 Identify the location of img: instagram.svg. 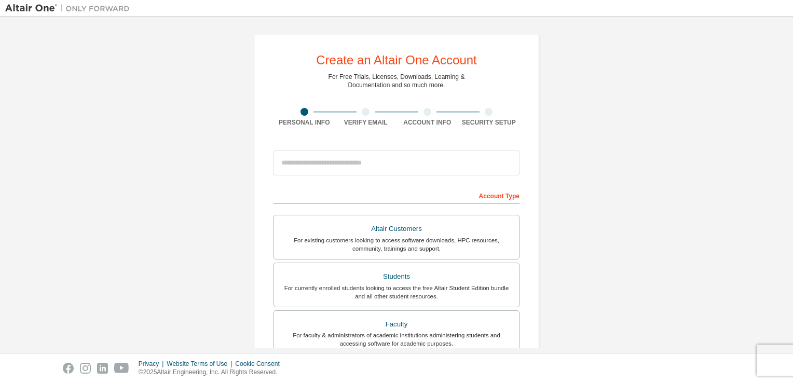
(85, 368).